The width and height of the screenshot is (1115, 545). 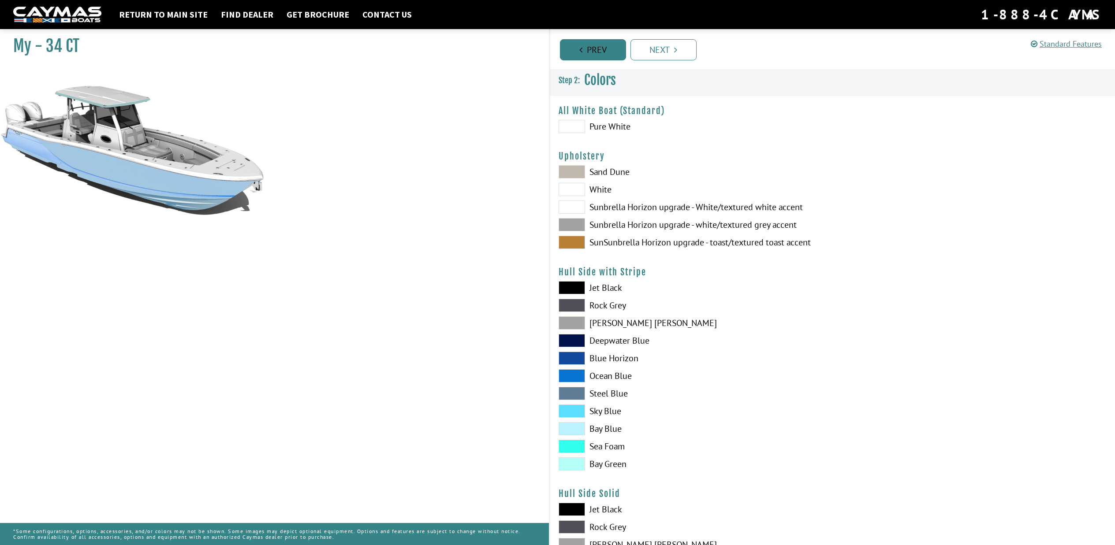 What do you see at coordinates (691, 172) in the screenshot?
I see `label: Sand Dune` at bounding box center [691, 172].